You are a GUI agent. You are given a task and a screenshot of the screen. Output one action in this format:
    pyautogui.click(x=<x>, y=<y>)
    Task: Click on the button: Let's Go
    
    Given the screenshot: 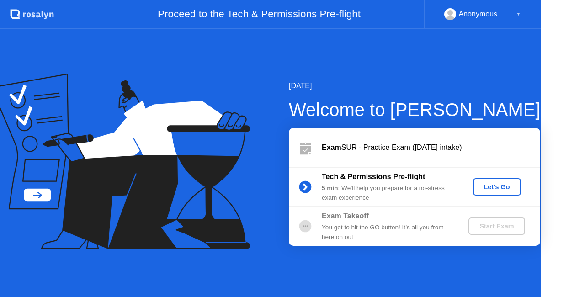 What is the action you would take?
    pyautogui.click(x=497, y=187)
    